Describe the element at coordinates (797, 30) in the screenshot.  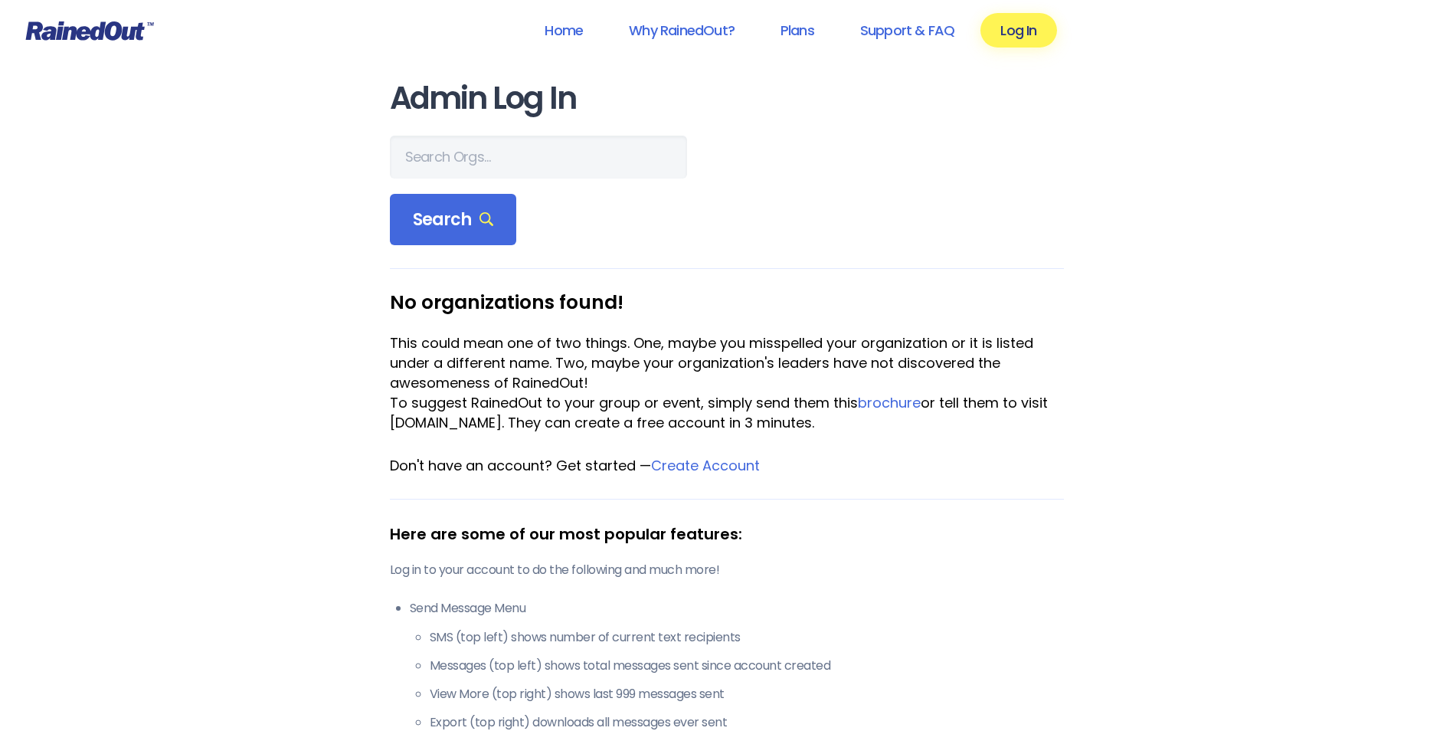
I see `a: Plans` at that location.